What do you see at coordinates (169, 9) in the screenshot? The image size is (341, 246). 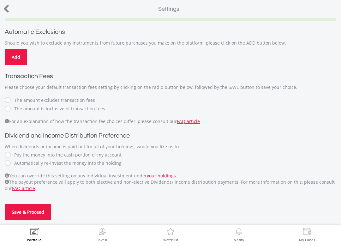 I see `label: Settings` at bounding box center [169, 9].